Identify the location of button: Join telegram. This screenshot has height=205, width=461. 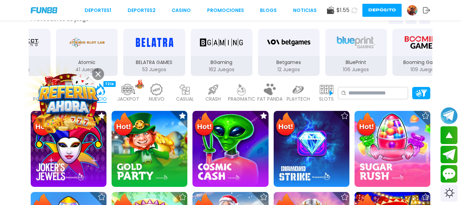
(449, 154).